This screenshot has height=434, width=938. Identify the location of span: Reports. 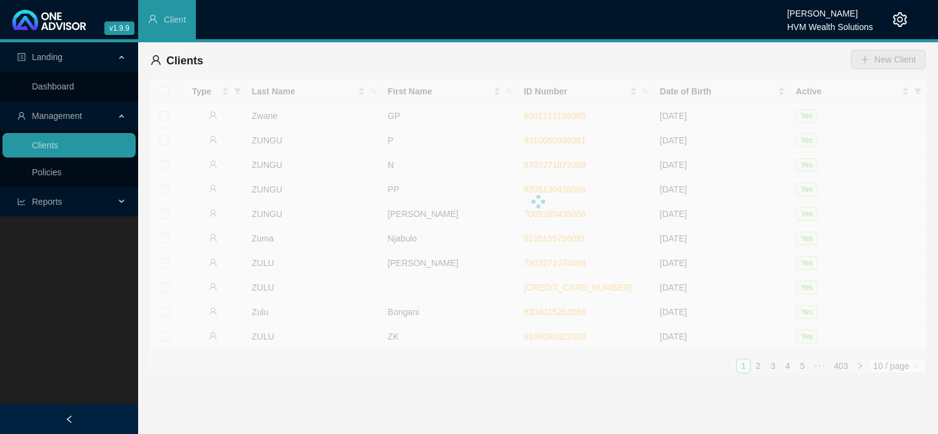
(47, 202).